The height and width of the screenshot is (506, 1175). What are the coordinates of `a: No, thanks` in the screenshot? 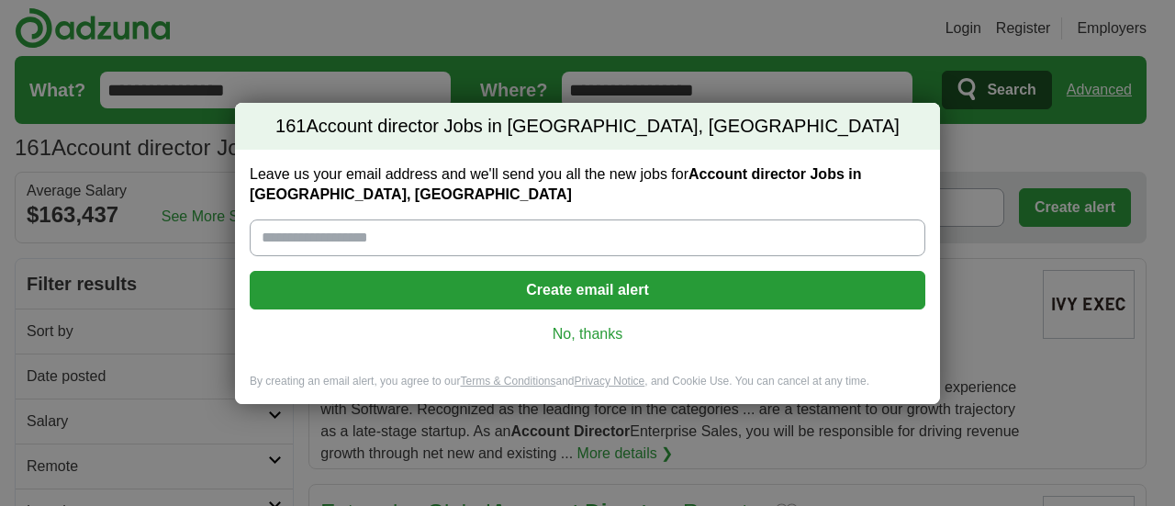 It's located at (587, 334).